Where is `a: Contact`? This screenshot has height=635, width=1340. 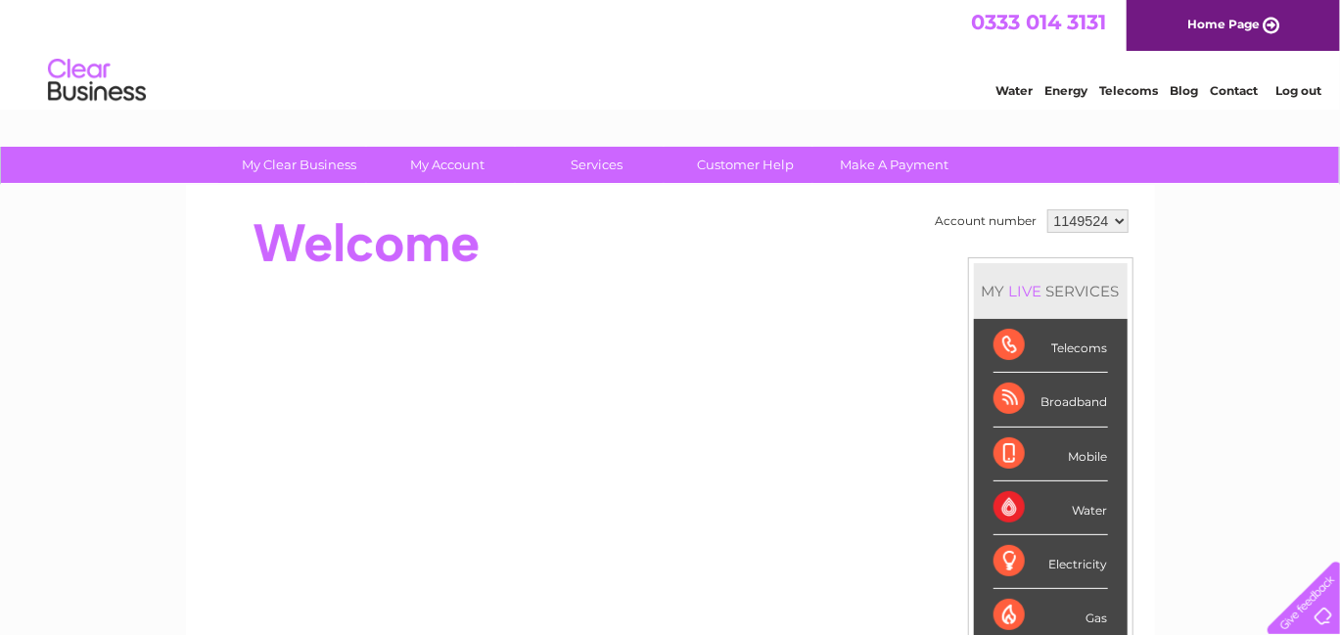 a: Contact is located at coordinates (1234, 90).